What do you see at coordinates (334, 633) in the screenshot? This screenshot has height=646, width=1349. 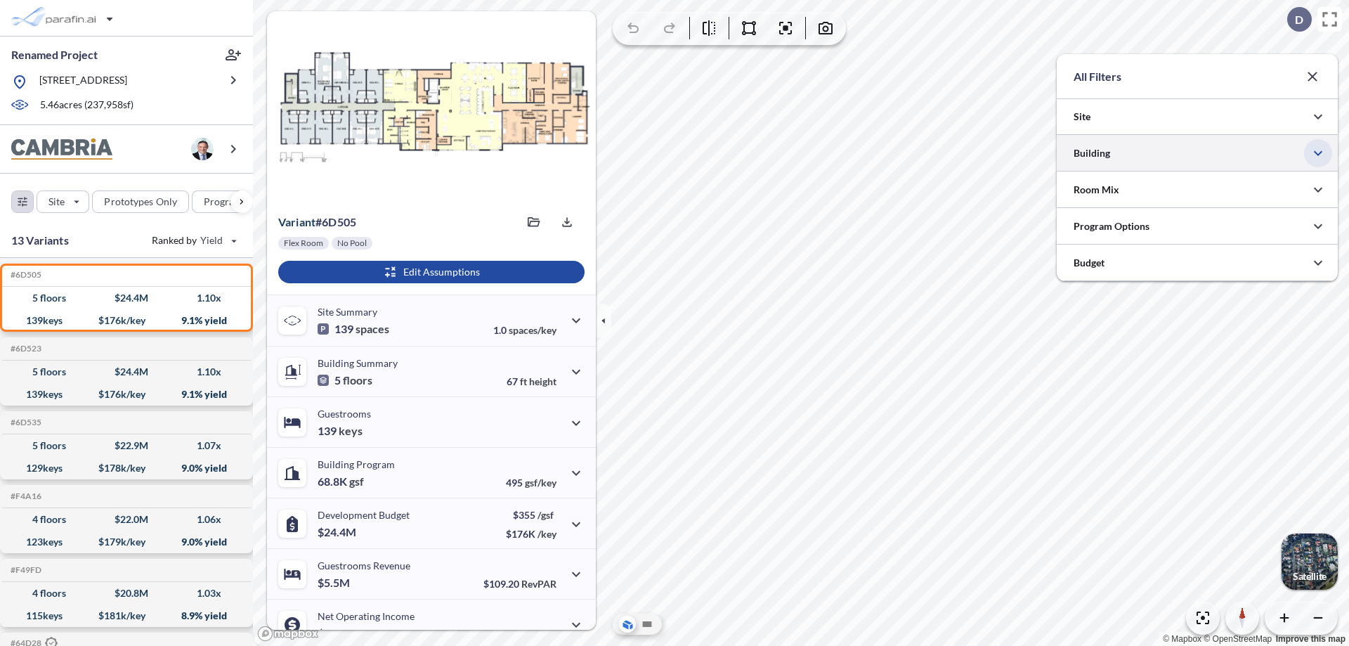 I see `p: $2.2M` at bounding box center [334, 633].